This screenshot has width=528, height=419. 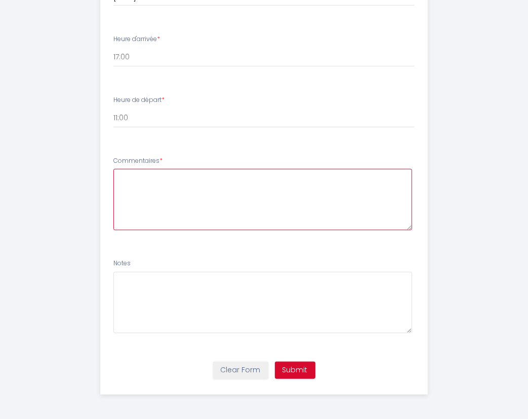 I want to click on button: Submit, so click(x=295, y=370).